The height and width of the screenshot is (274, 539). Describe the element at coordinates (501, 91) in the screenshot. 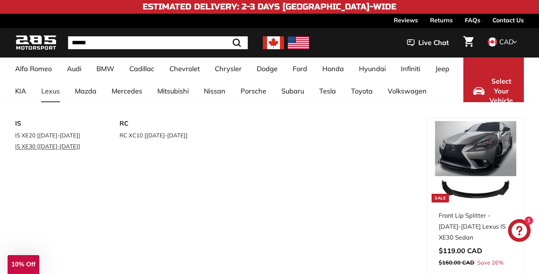

I see `span: Select Your Vehicle` at that location.